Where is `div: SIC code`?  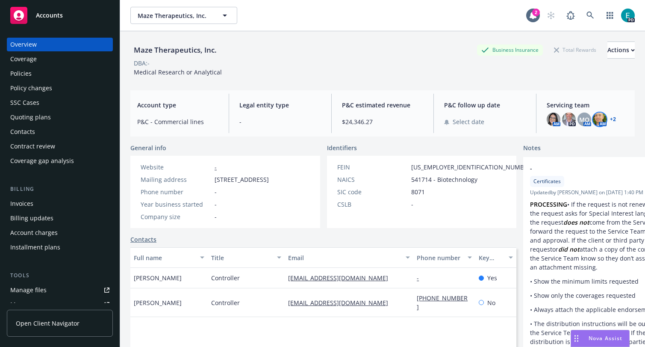
div: SIC code is located at coordinates (372, 192).